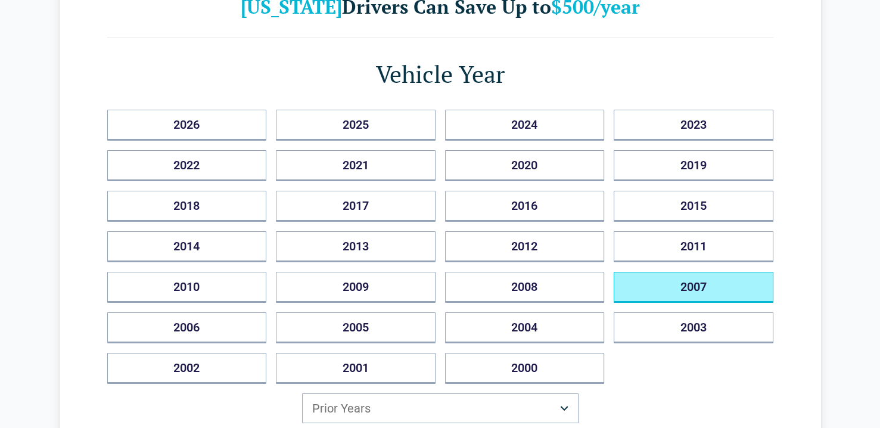 The width and height of the screenshot is (880, 428). What do you see at coordinates (356, 166) in the screenshot?
I see `button: 2021` at bounding box center [356, 166].